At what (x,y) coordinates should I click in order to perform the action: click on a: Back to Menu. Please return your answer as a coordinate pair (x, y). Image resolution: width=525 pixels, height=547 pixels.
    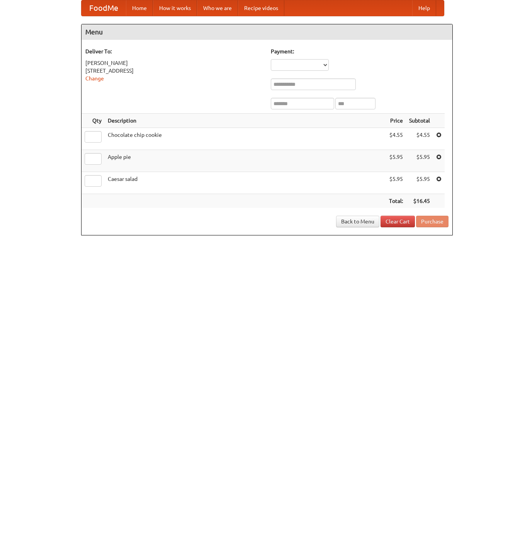
    Looking at the image, I should click on (358, 221).